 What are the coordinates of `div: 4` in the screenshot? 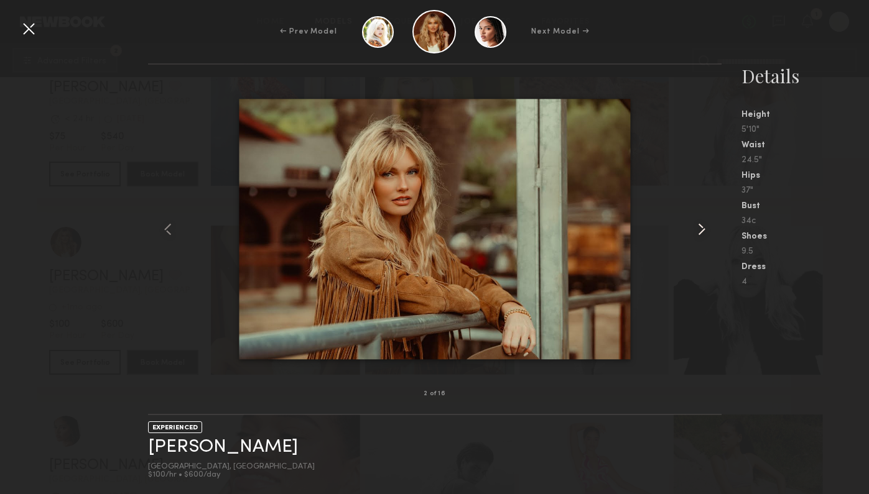 It's located at (805, 282).